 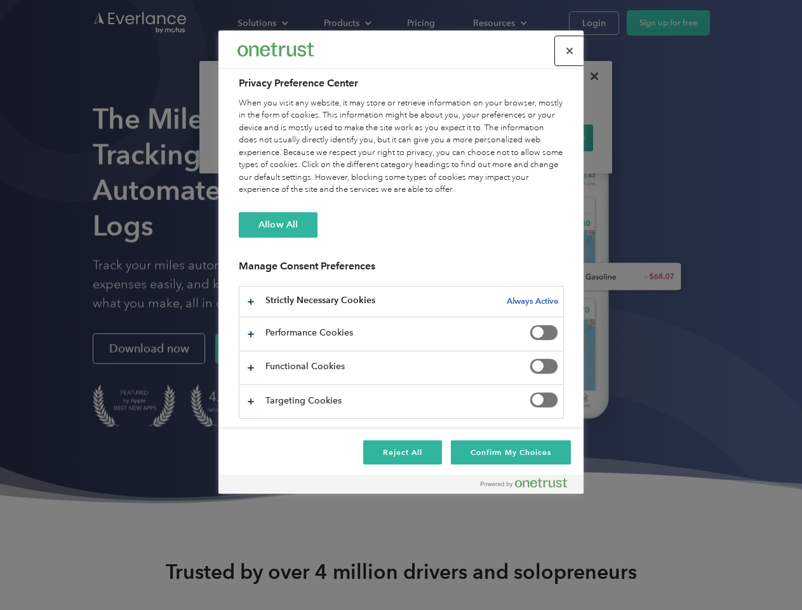 What do you see at coordinates (278, 225) in the screenshot?
I see `button: Allow All` at bounding box center [278, 225].